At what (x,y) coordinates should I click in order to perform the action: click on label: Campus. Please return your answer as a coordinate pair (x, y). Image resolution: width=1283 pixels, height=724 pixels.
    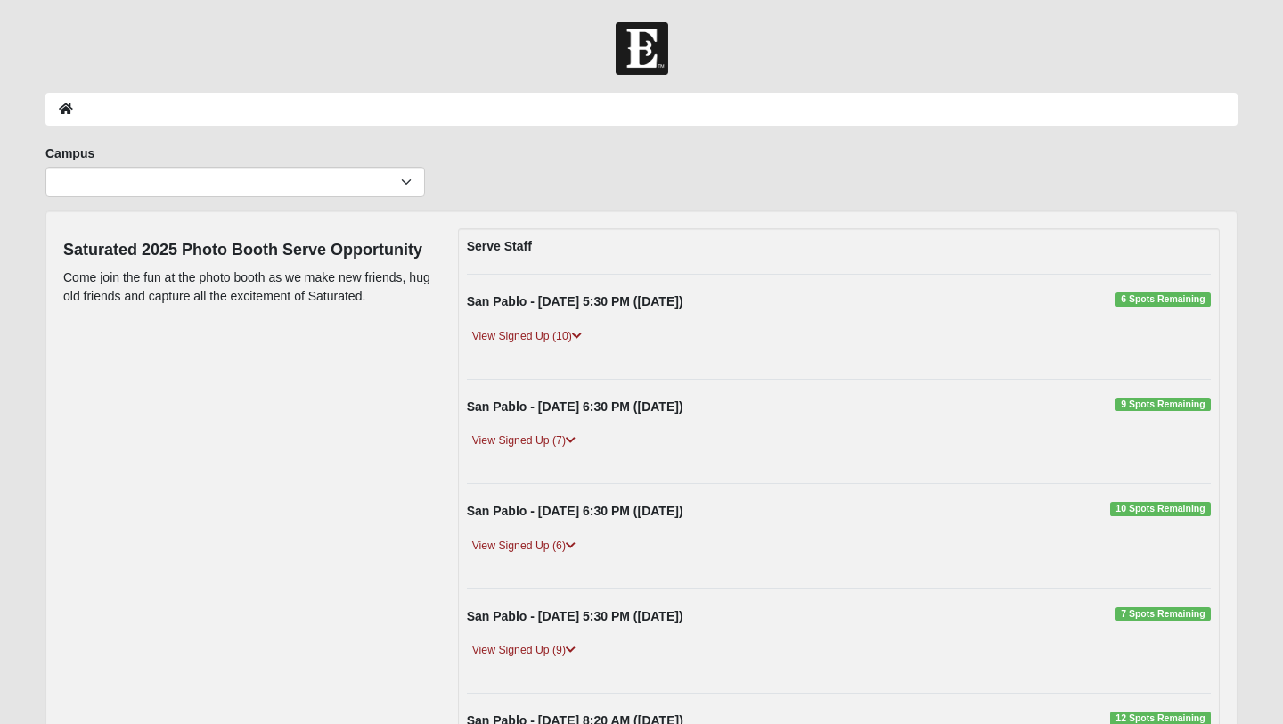
    Looking at the image, I should click on (70, 153).